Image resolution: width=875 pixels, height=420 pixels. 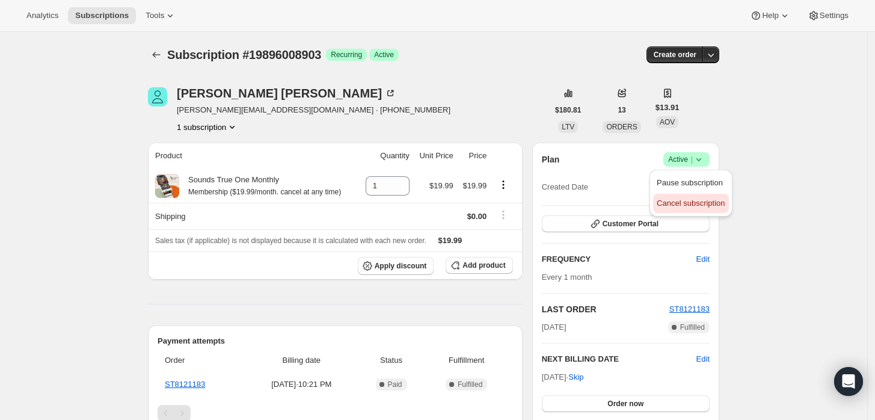 What do you see at coordinates (675, 55) in the screenshot?
I see `span: Create order` at bounding box center [675, 55].